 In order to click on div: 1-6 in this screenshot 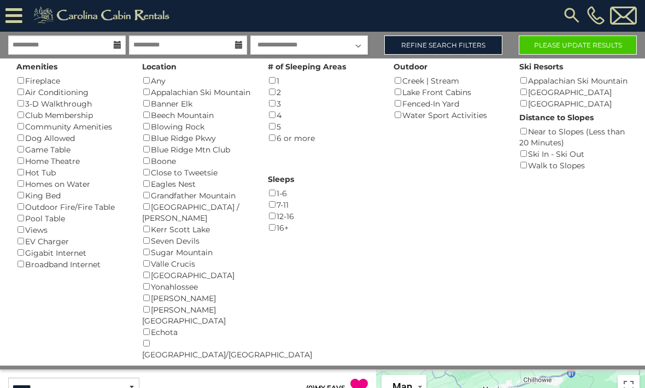, I will do `click(323, 193)`.